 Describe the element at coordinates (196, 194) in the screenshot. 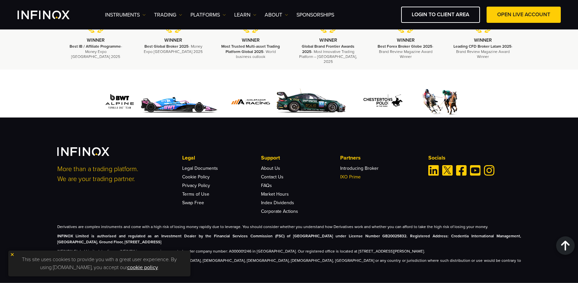

I see `a: Terms of Use` at that location.